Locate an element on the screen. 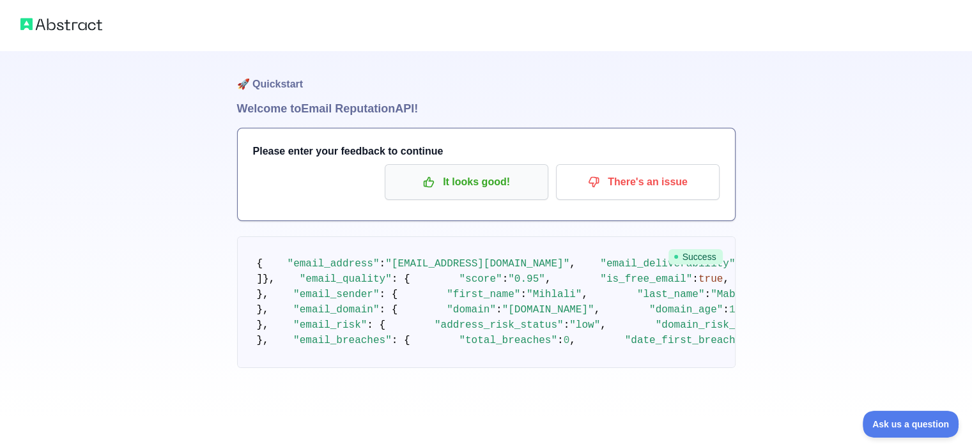  button: It looks good! is located at coordinates (466, 182).